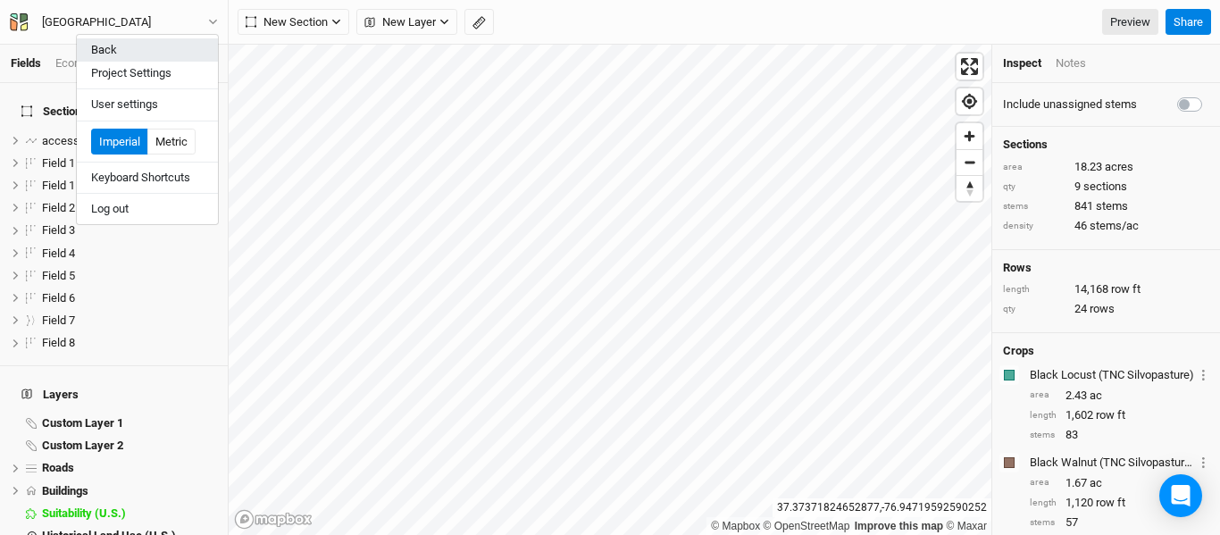 The width and height of the screenshot is (1220, 535). Describe the element at coordinates (129, 230) in the screenshot. I see `div: Field 3` at that location.